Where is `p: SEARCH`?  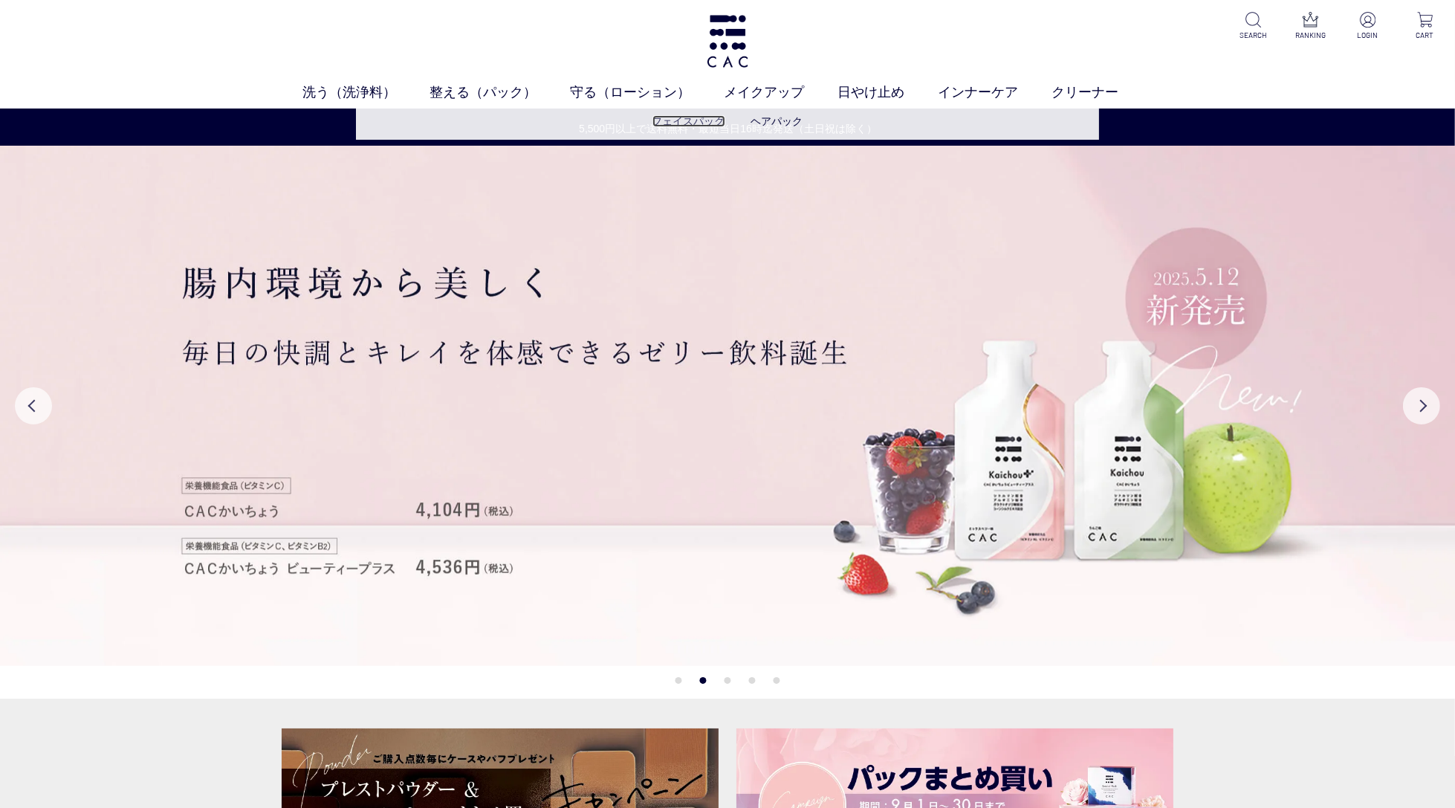 p: SEARCH is located at coordinates (1253, 35).